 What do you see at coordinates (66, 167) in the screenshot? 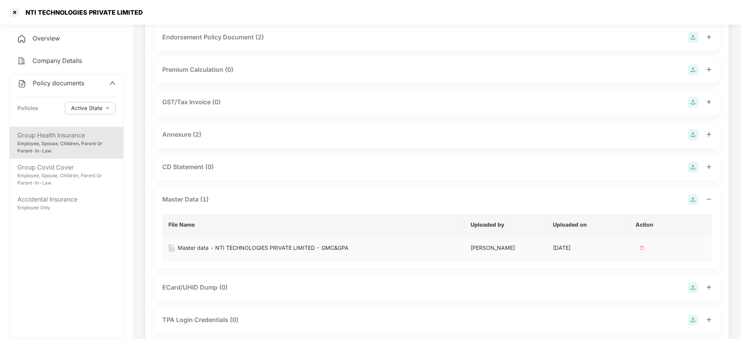
I see `div: Group Covid Cover` at bounding box center [66, 167].